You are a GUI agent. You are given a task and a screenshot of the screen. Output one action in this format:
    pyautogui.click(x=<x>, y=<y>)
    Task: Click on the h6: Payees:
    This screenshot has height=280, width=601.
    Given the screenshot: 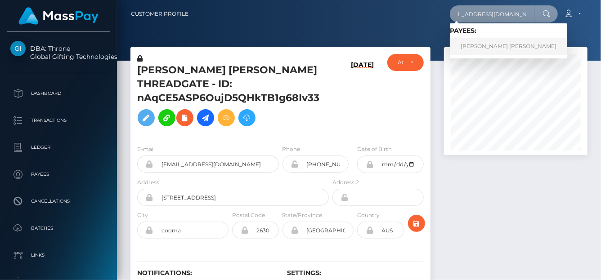 What is the action you would take?
    pyautogui.click(x=508, y=31)
    